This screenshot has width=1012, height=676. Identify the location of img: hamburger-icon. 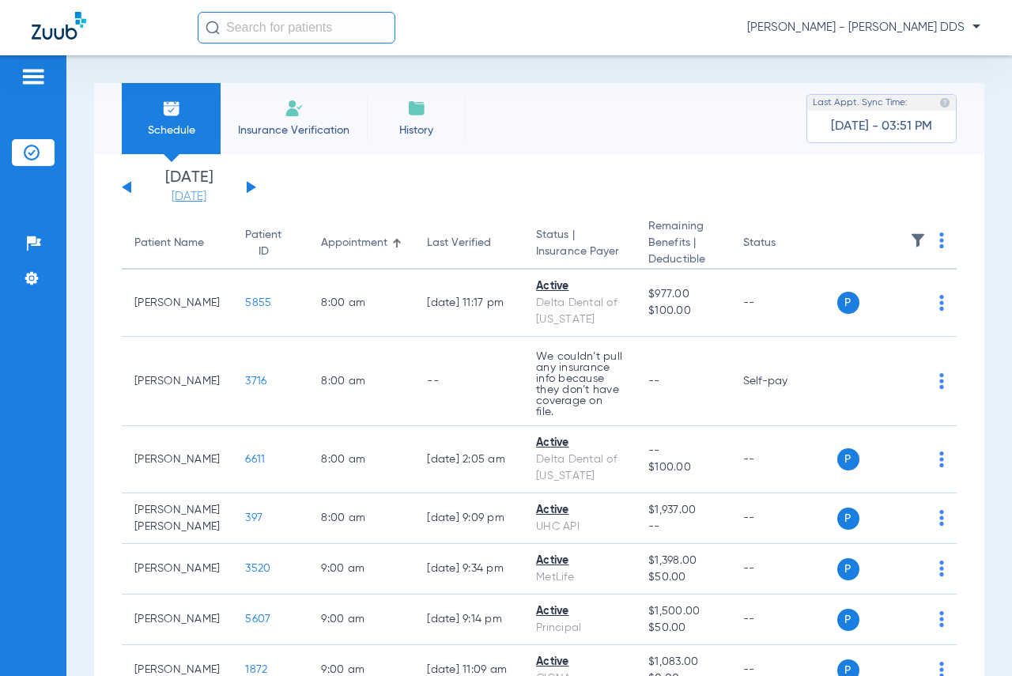
(33, 77).